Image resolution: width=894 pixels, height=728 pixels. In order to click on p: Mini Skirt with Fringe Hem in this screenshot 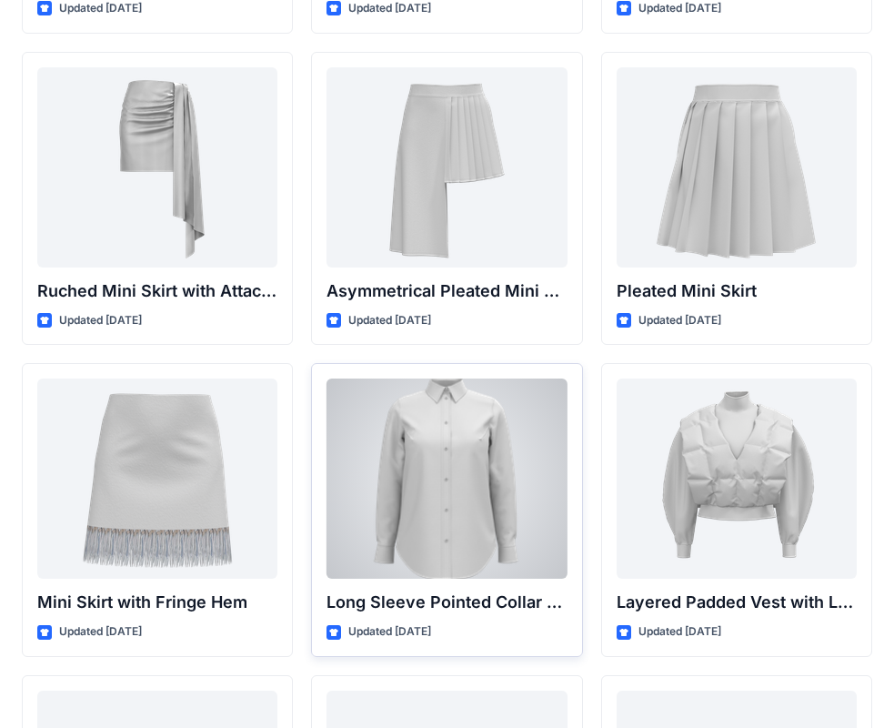, I will do `click(157, 602)`.